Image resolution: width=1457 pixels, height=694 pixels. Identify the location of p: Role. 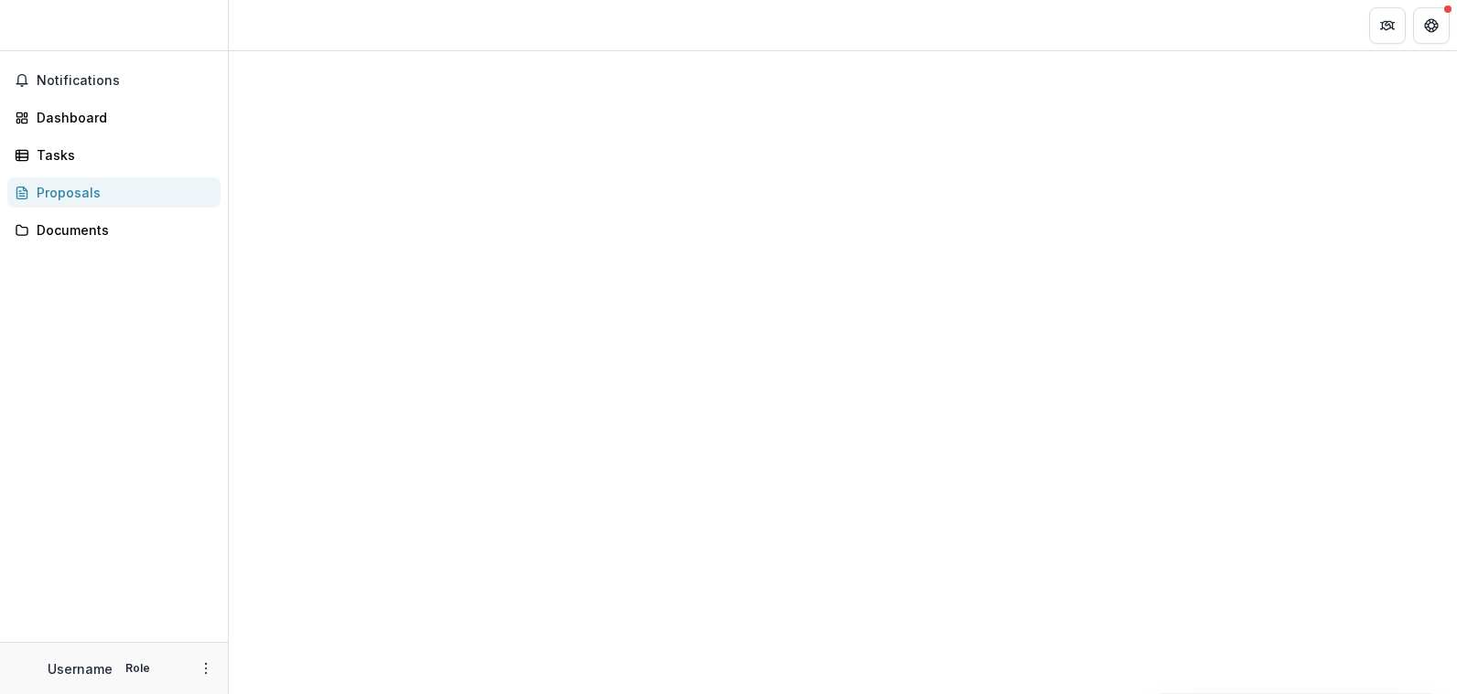
(137, 669).